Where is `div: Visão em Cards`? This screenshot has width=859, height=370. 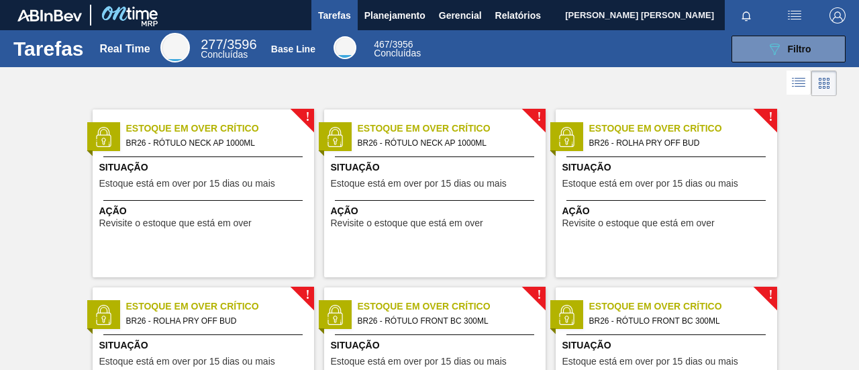 div: Visão em Cards is located at coordinates (824, 83).